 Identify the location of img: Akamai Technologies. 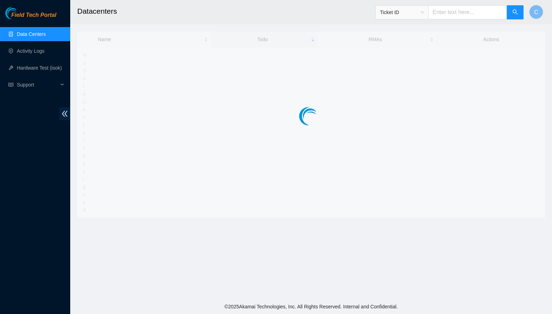
(20, 13).